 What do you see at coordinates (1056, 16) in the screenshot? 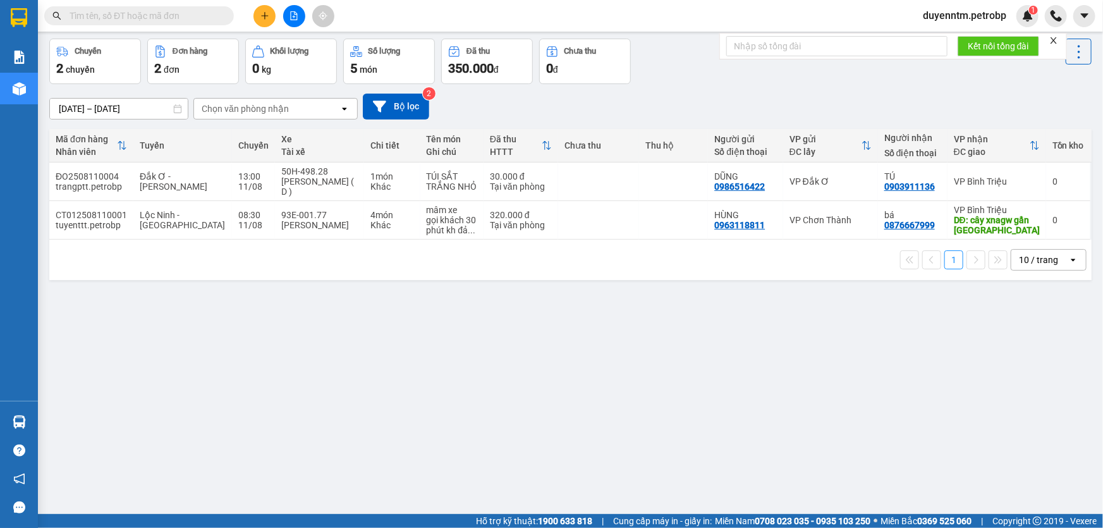
I see `img: phone-icon` at bounding box center [1056, 16].